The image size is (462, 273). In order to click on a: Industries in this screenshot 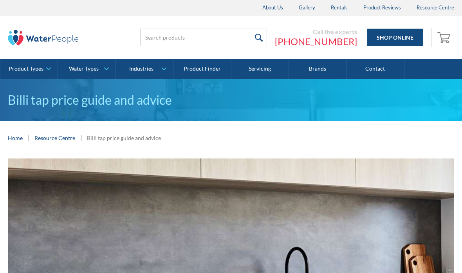, I will do `click(145, 69)`.